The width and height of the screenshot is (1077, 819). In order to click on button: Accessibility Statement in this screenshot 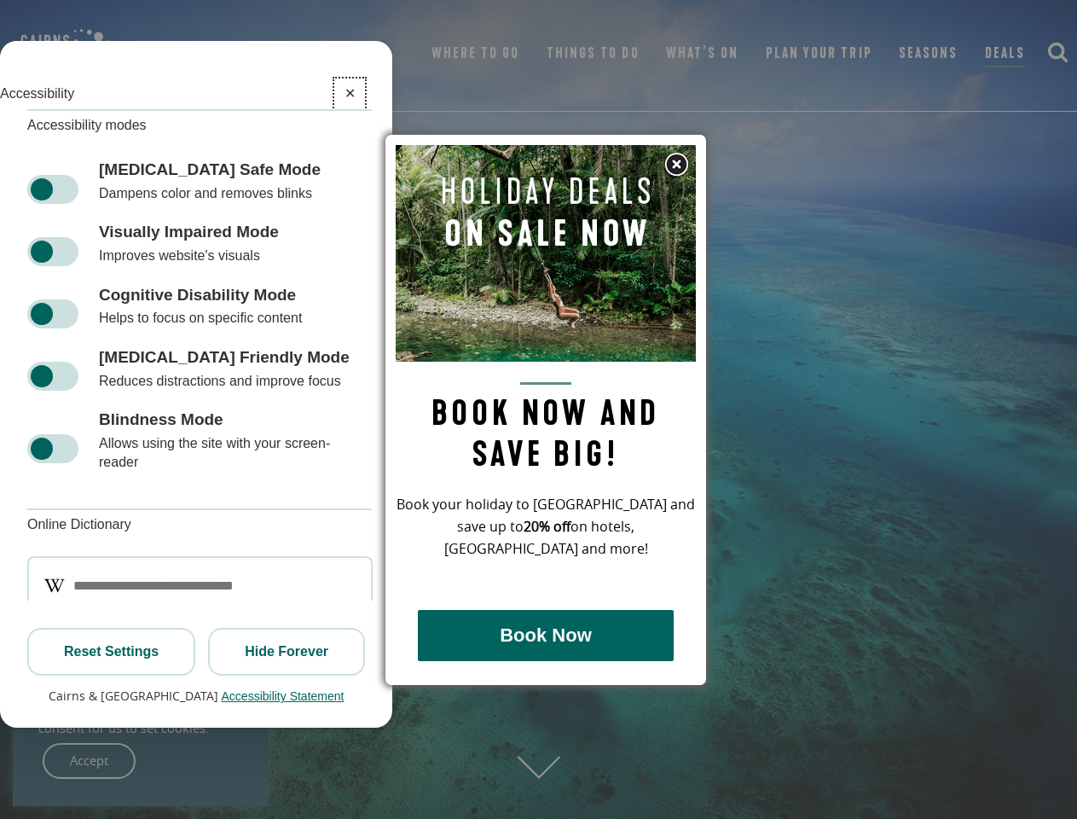, I will do `click(283, 696)`.